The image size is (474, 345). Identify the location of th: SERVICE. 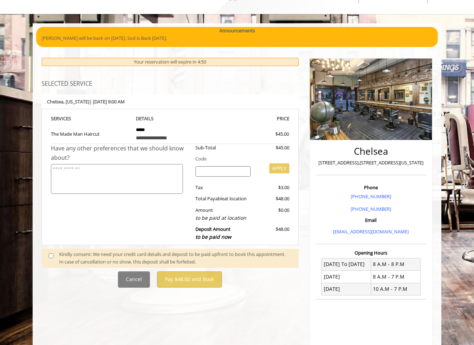
(91, 118).